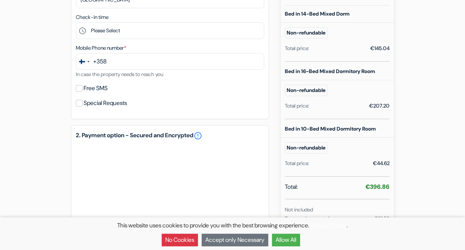 Image resolution: width=465 pixels, height=250 pixels. Describe the element at coordinates (382, 218) in the screenshot. I see `small: €51.53` at that location.